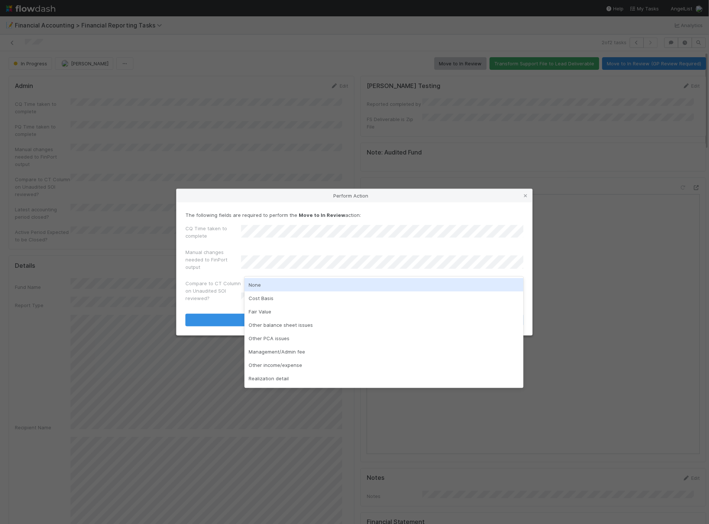  What do you see at coordinates (354, 196) in the screenshot?
I see `div: Perform Action` at bounding box center [354, 196].